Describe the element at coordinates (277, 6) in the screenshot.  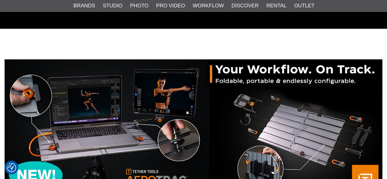
I see `a: Rental` at that location.